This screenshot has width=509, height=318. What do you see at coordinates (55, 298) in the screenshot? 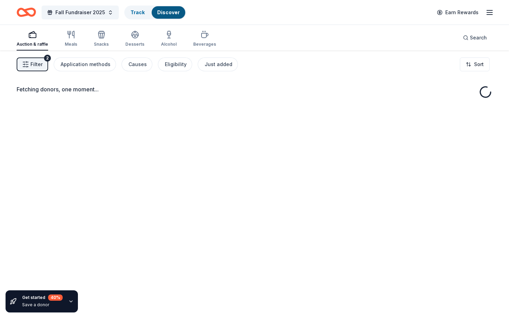
I see `div: 40 %` at bounding box center [55, 298].